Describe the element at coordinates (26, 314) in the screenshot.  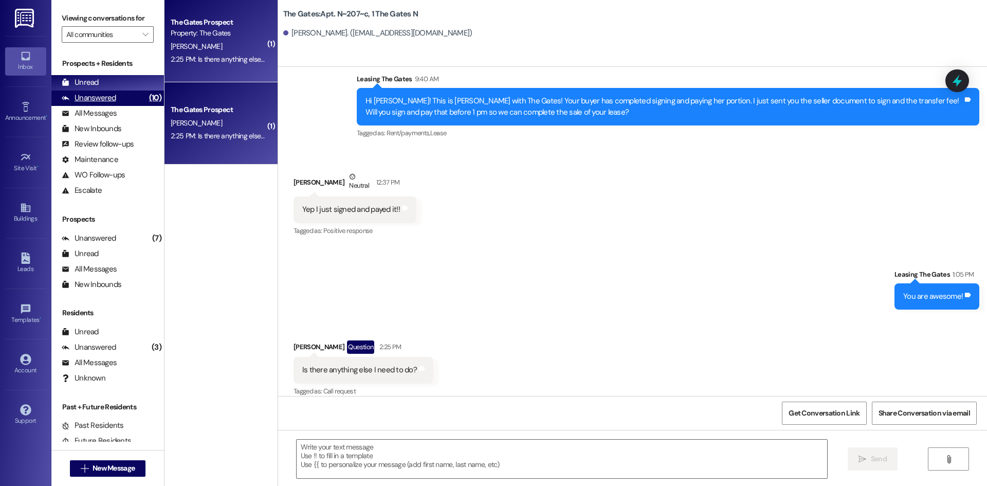
I see `a: Templates •` at that location.